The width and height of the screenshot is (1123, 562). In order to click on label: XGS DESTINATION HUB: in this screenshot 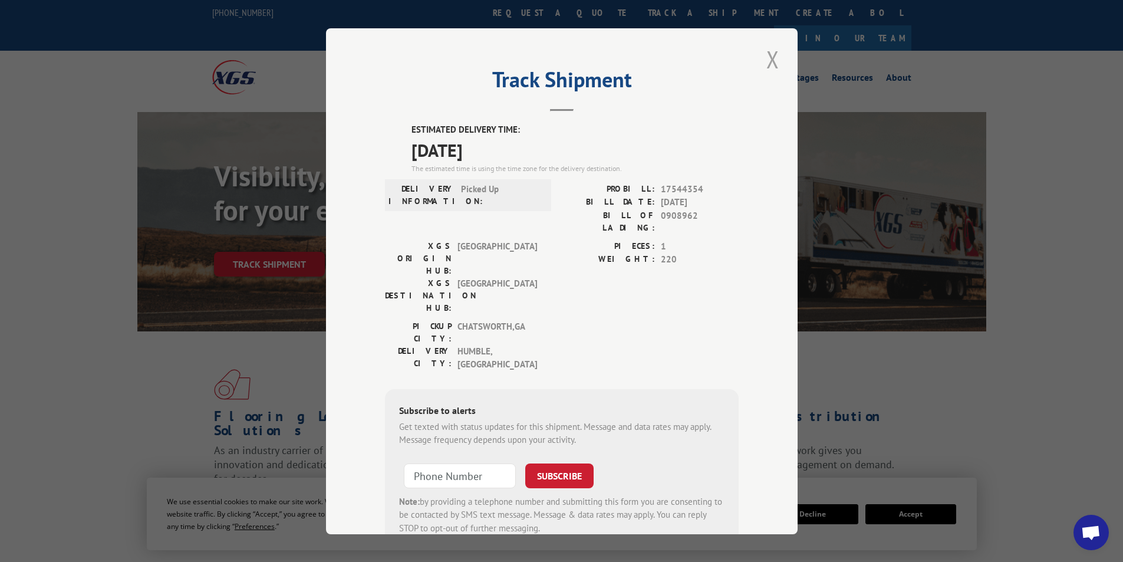, I will do `click(418, 295)`.